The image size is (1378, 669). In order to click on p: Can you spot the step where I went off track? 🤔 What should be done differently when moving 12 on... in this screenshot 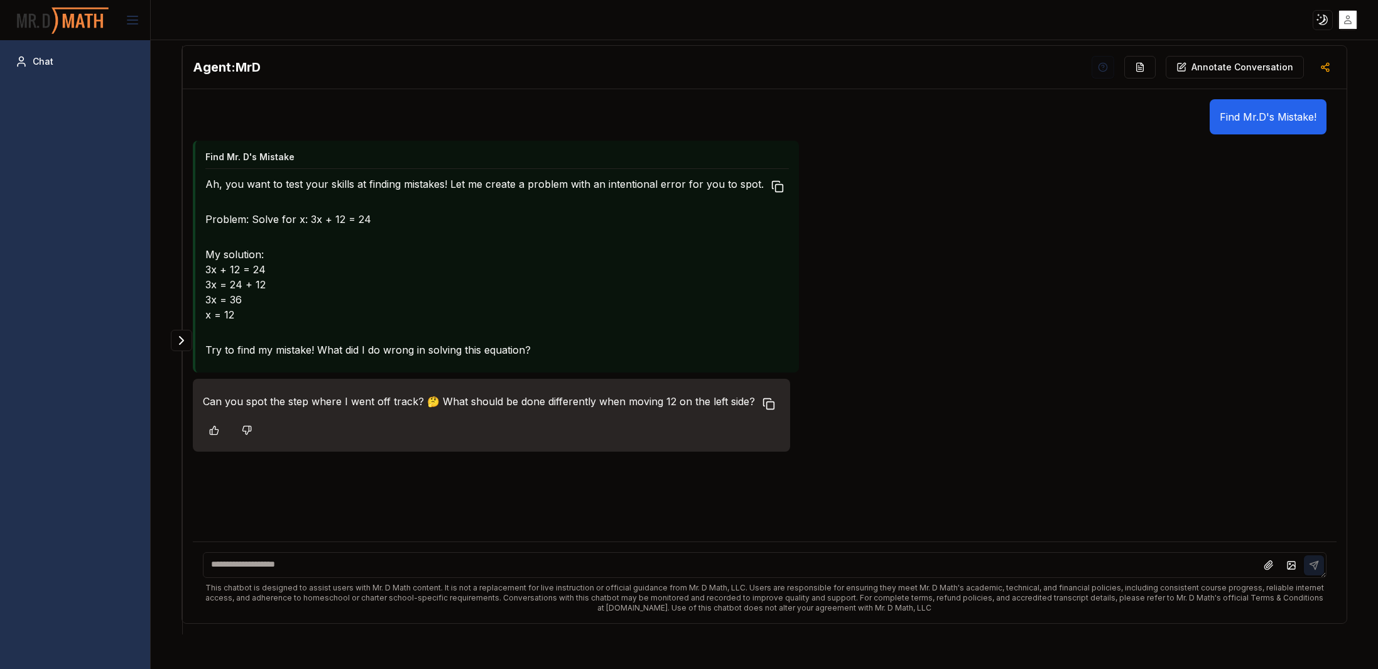, I will do `click(479, 401)`.